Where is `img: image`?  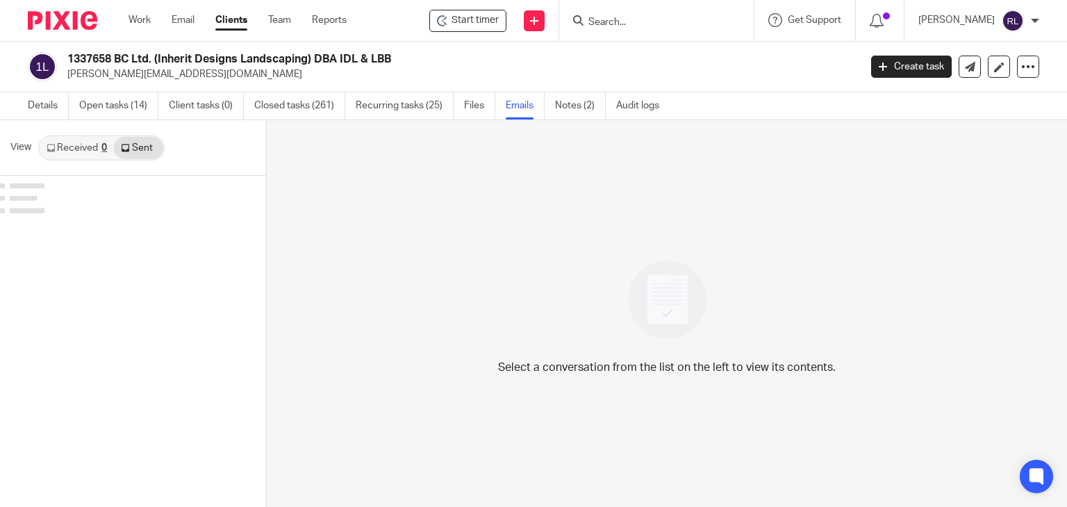
img: image is located at coordinates (667, 299).